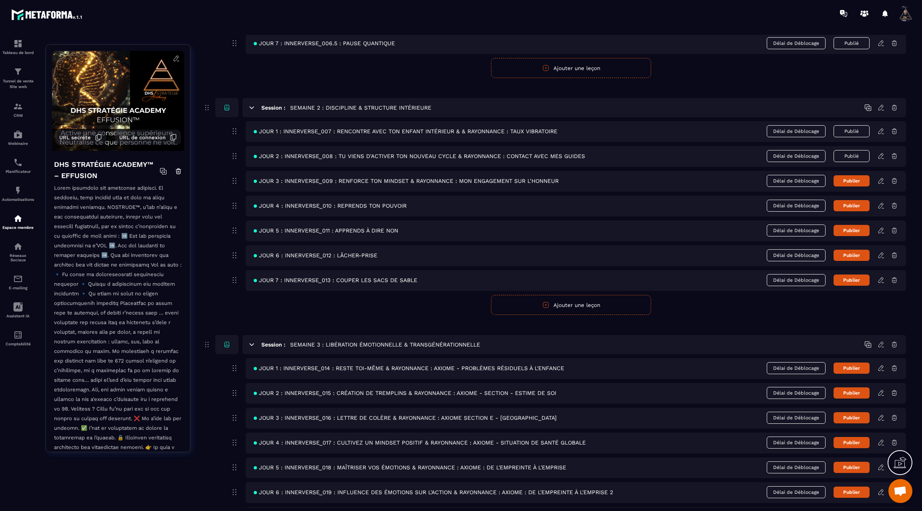  Describe the element at coordinates (18, 344) in the screenshot. I see `p: Comptabilité` at that location.